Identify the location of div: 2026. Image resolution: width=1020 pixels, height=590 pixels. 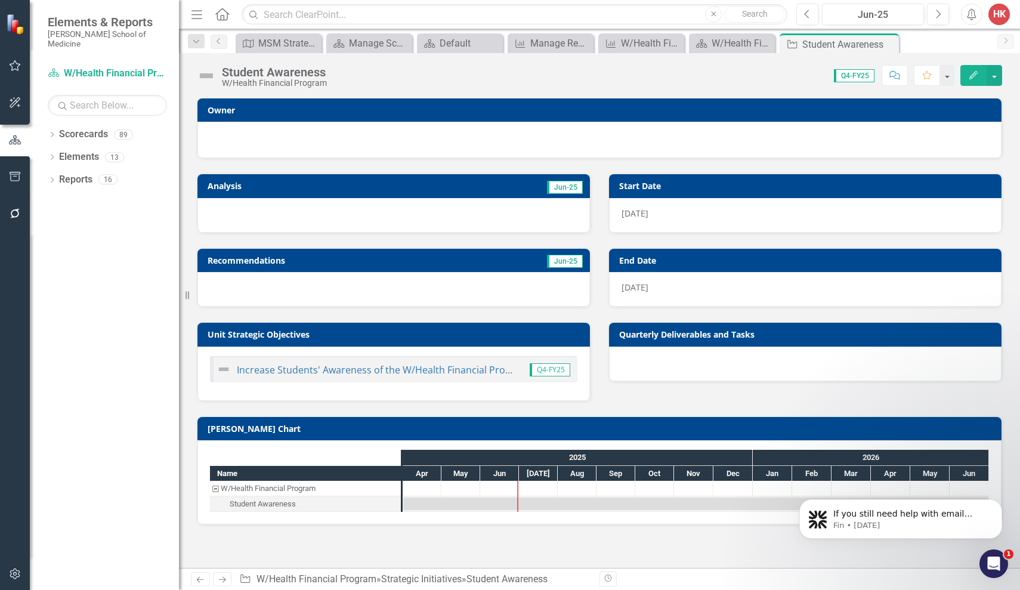
(871, 458).